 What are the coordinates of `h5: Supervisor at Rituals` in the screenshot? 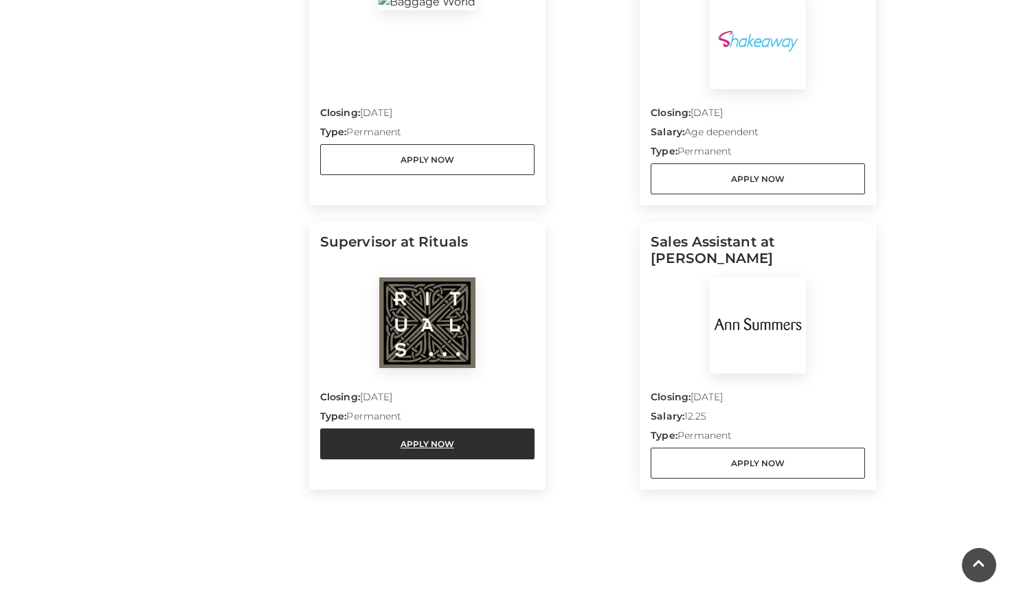 It's located at (427, 256).